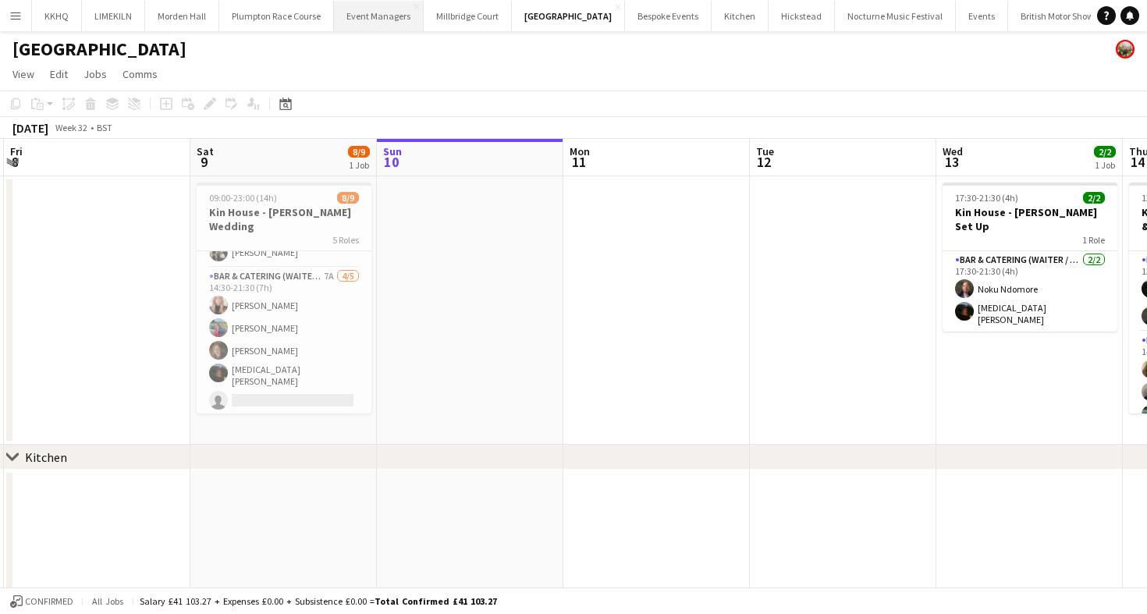  I want to click on button: Event Managers, so click(378, 16).